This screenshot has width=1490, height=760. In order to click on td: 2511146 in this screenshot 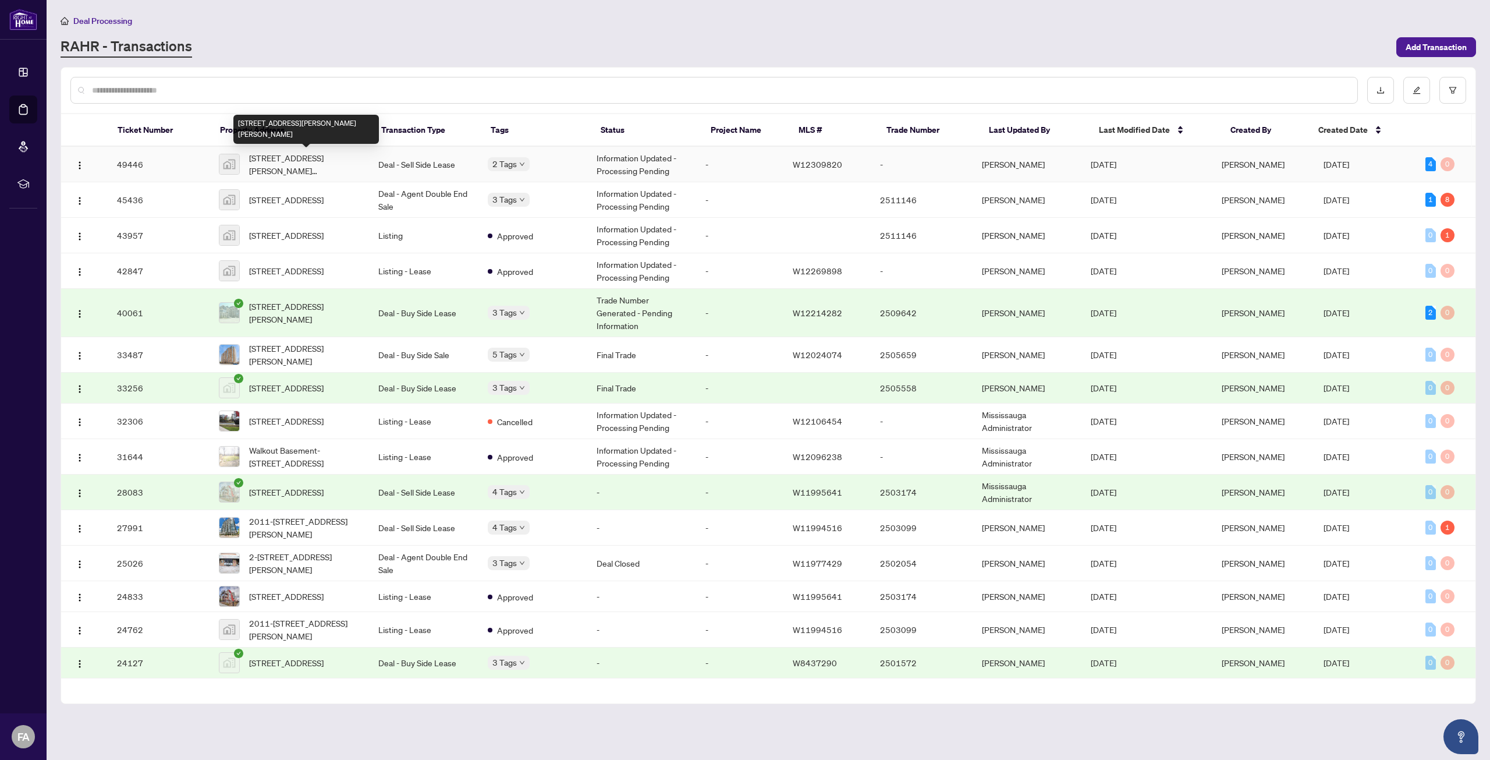, I will do `click(921, 235)`.